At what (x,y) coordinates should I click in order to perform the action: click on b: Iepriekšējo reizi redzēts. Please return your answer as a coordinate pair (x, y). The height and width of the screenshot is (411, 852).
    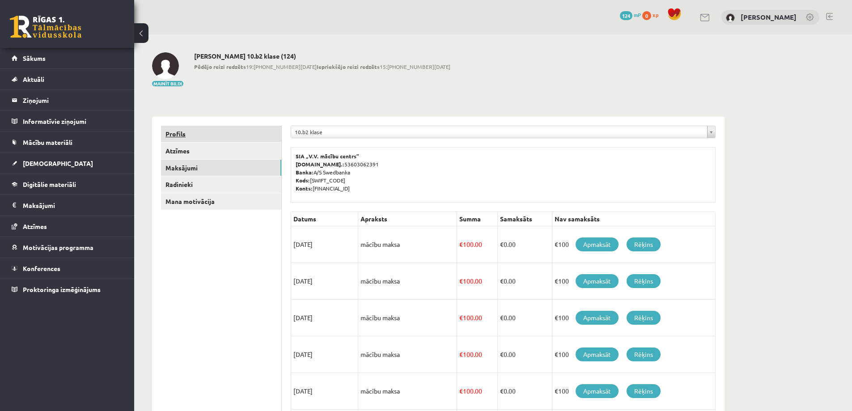
    Looking at the image, I should click on (348, 67).